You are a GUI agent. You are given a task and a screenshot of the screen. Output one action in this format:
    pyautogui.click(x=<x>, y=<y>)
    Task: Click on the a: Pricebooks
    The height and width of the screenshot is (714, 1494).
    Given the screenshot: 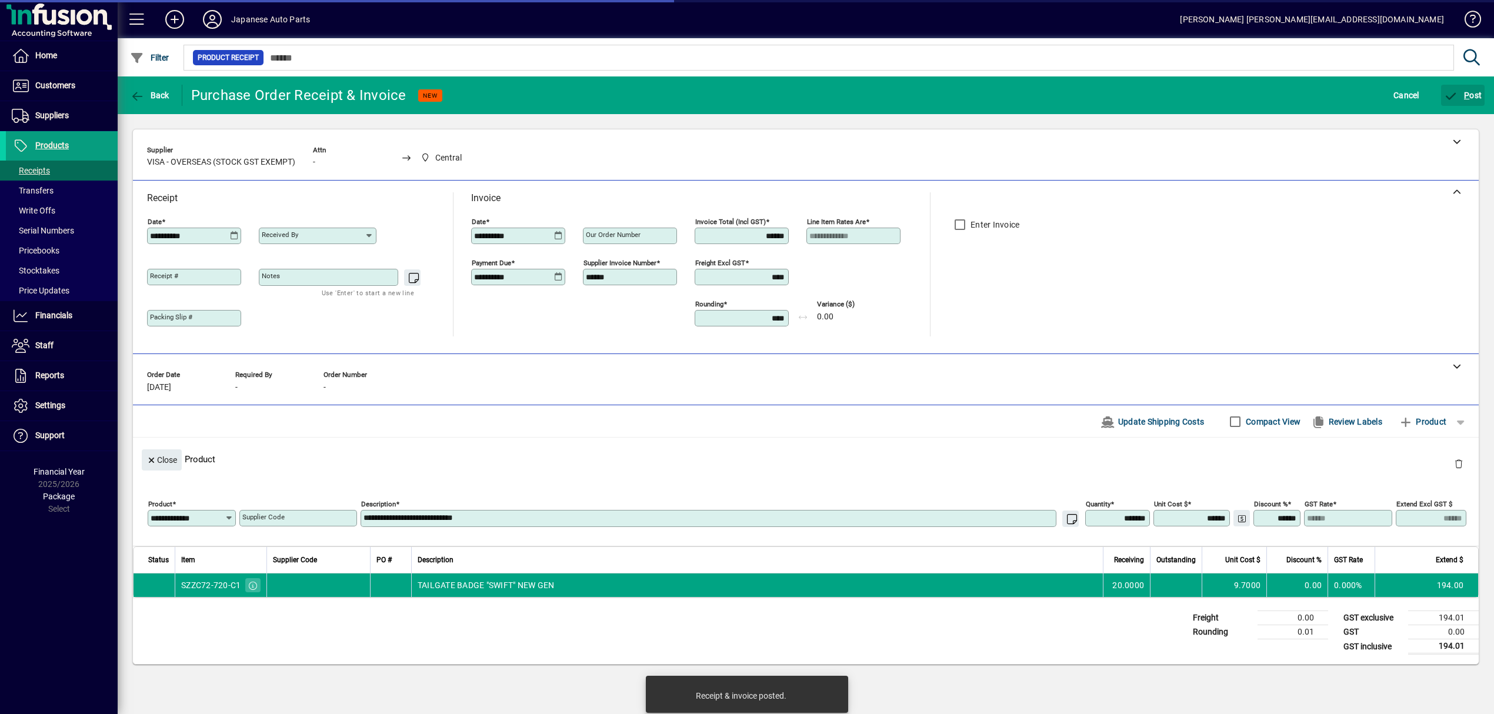 What is the action you would take?
    pyautogui.click(x=62, y=251)
    